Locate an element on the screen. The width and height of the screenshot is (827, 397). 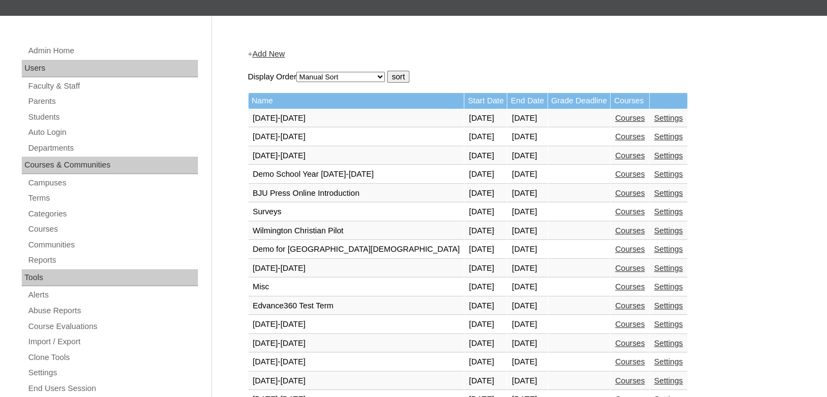
a: Students is located at coordinates (113, 117).